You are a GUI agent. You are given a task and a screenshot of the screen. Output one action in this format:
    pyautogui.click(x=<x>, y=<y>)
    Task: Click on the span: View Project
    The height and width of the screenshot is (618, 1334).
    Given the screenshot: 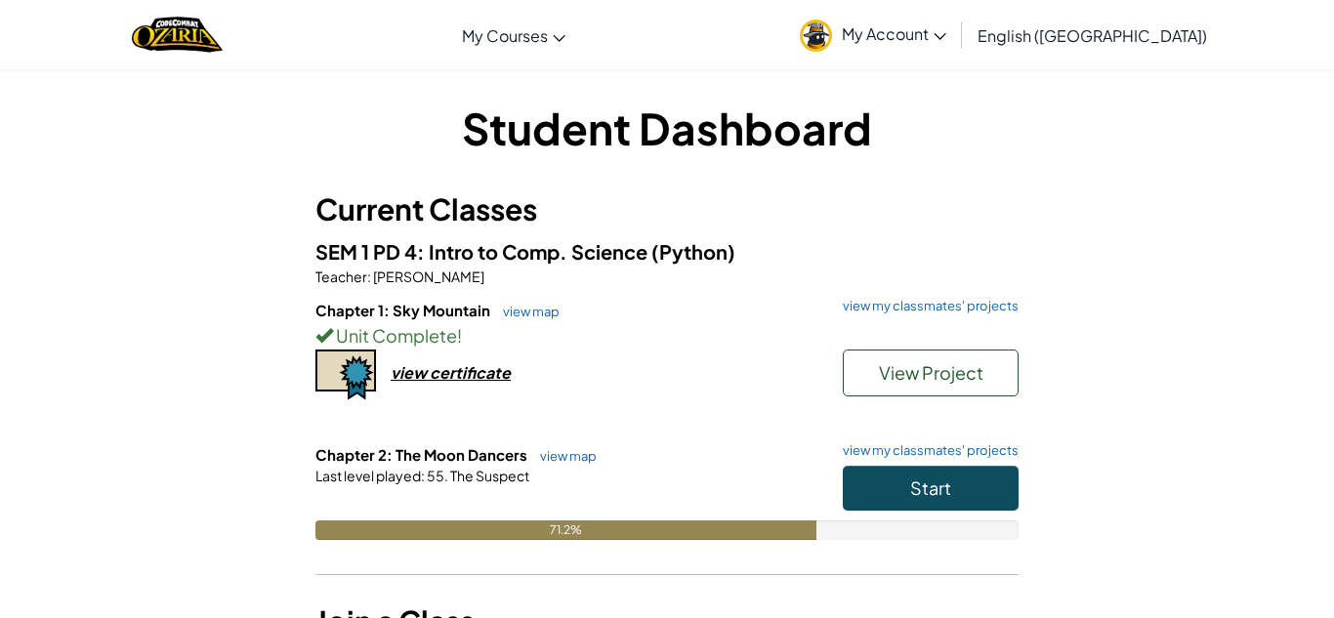 What is the action you would take?
    pyautogui.click(x=931, y=372)
    